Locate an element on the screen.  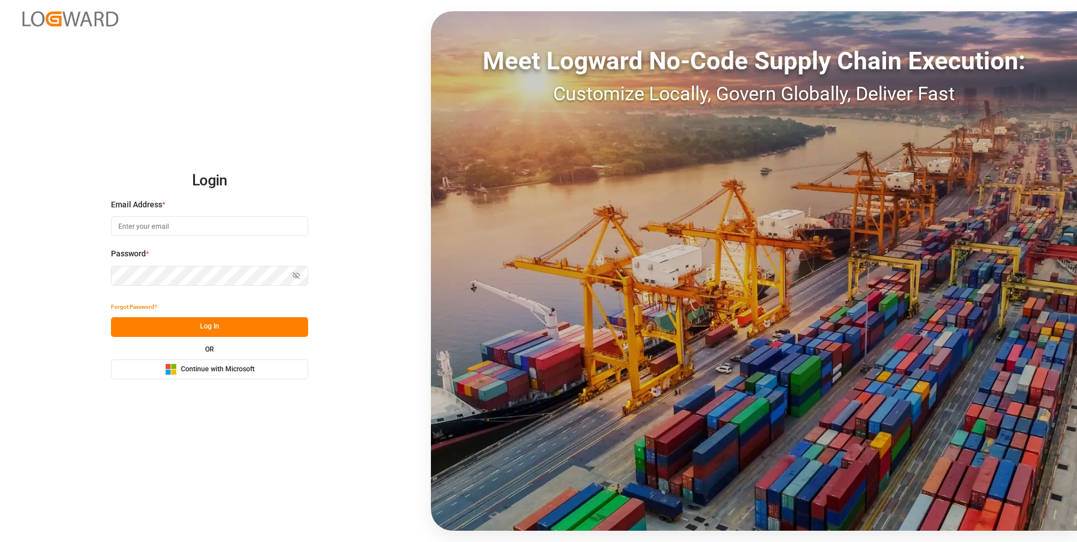
button: Continue with Microsoft is located at coordinates (210, 369).